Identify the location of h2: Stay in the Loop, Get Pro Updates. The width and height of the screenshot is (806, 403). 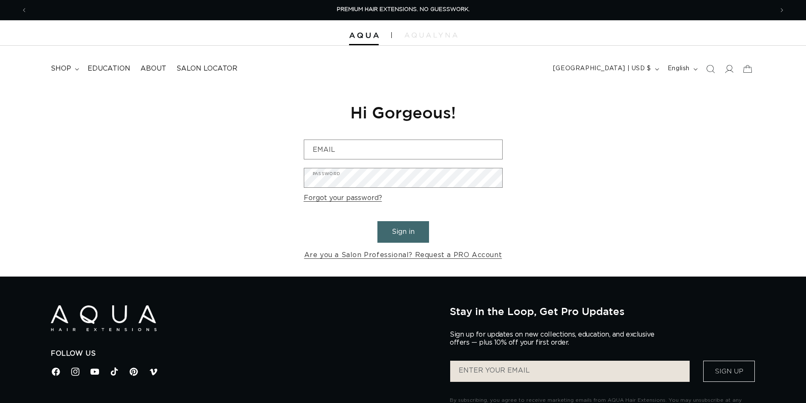
(602, 311).